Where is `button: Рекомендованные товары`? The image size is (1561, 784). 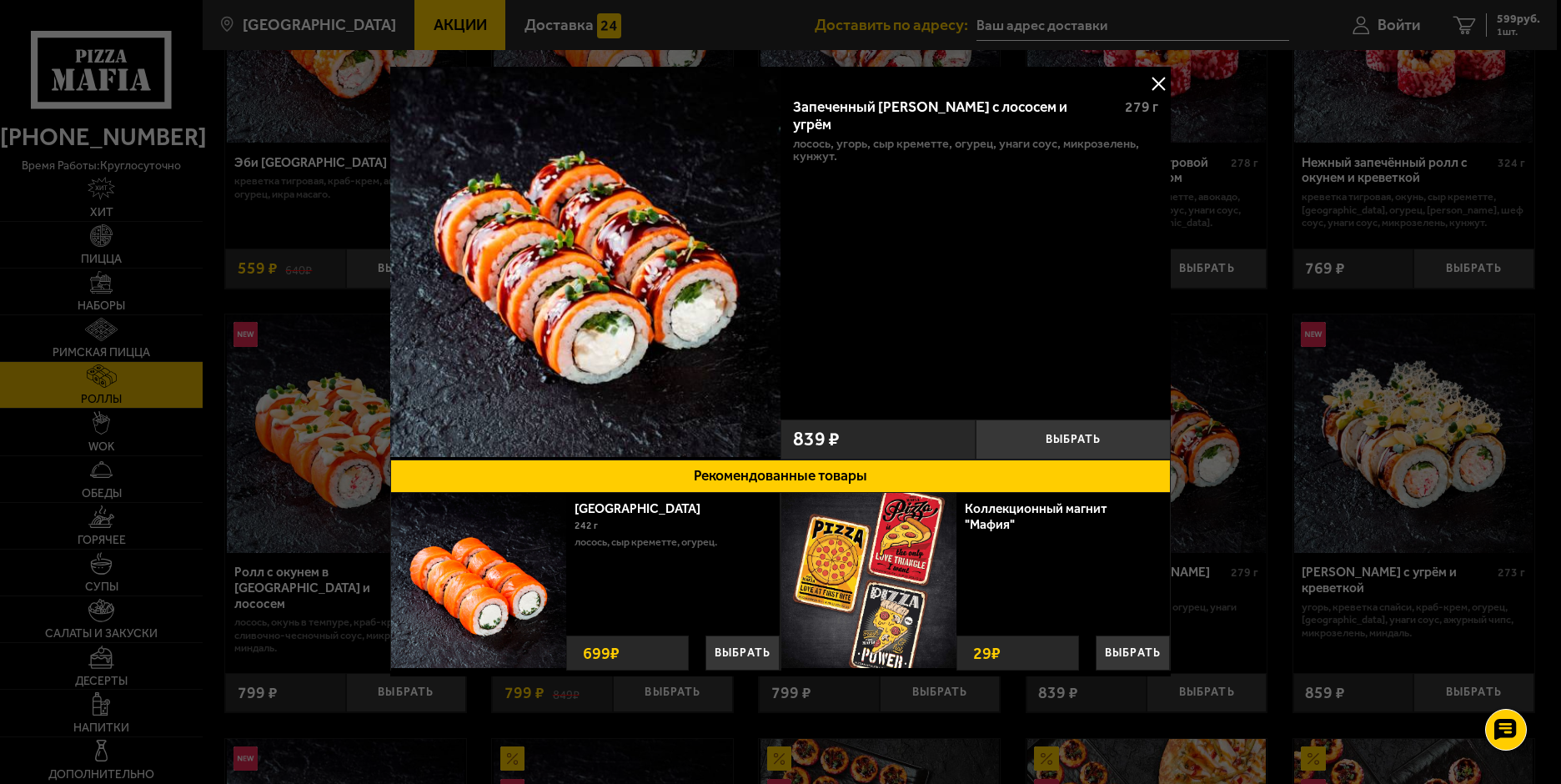
button: Рекомендованные товары is located at coordinates (781, 476).